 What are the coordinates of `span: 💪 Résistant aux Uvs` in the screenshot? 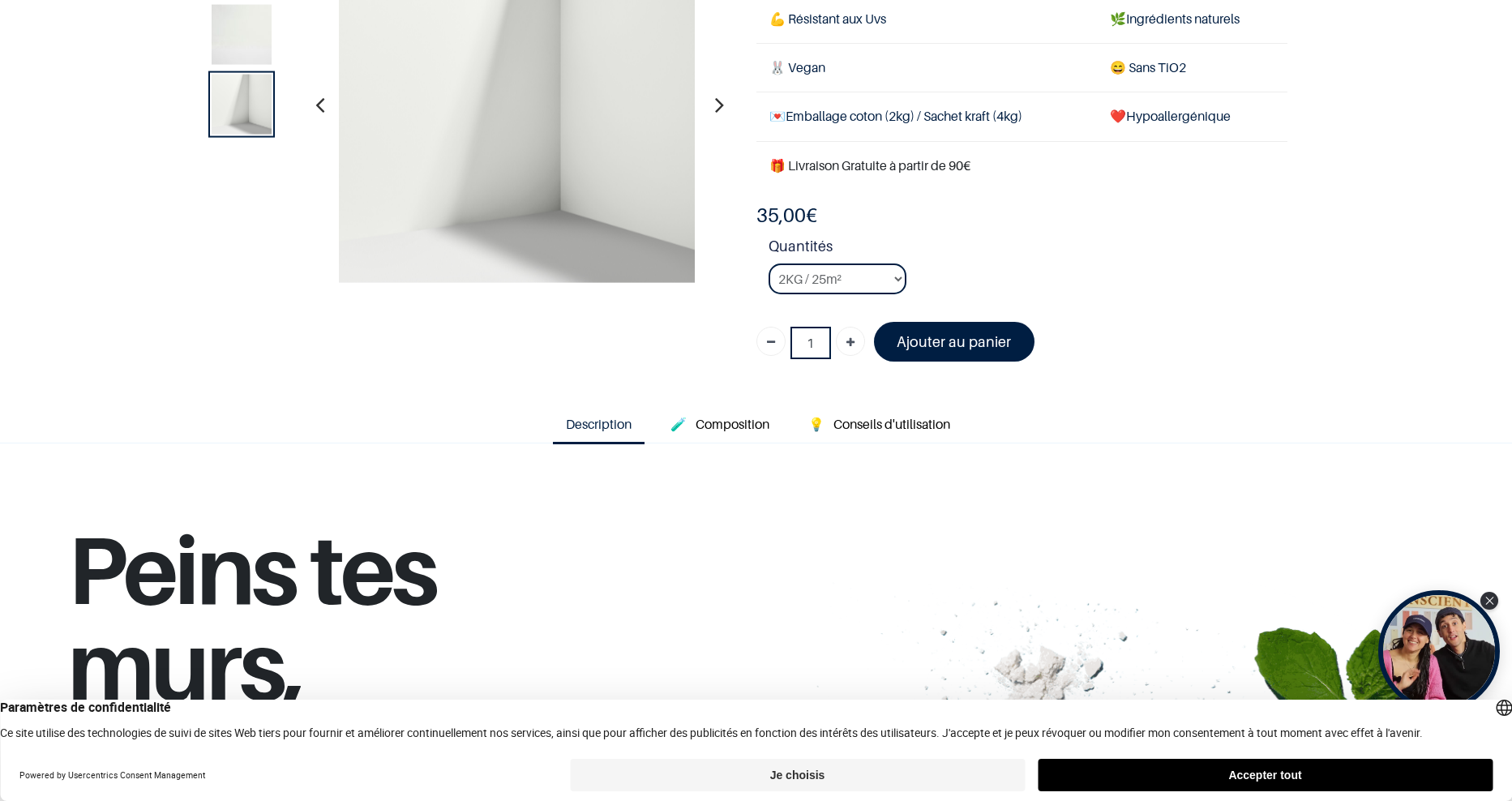 It's located at (828, 18).